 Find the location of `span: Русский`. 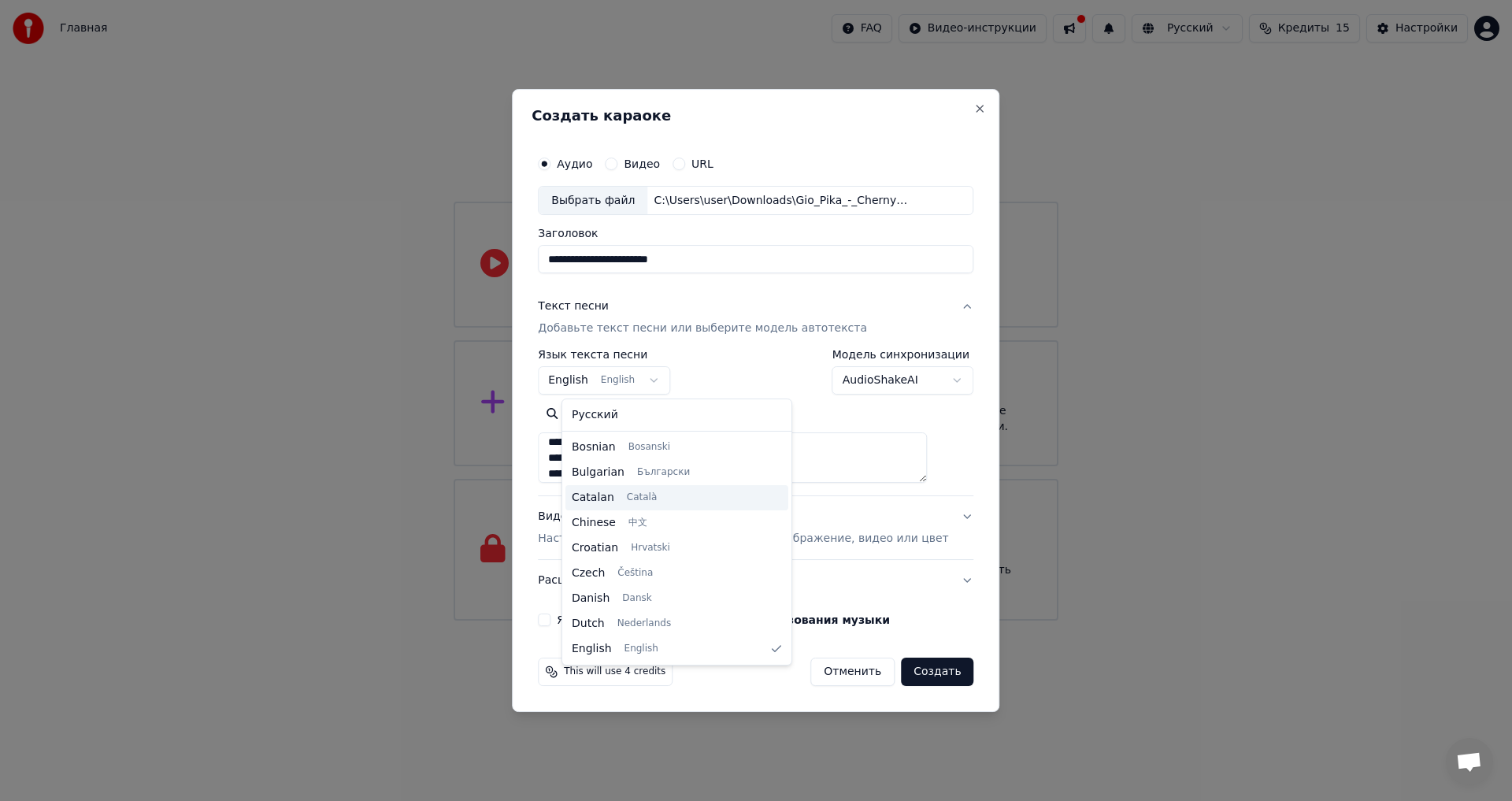

span: Русский is located at coordinates (594, 415).